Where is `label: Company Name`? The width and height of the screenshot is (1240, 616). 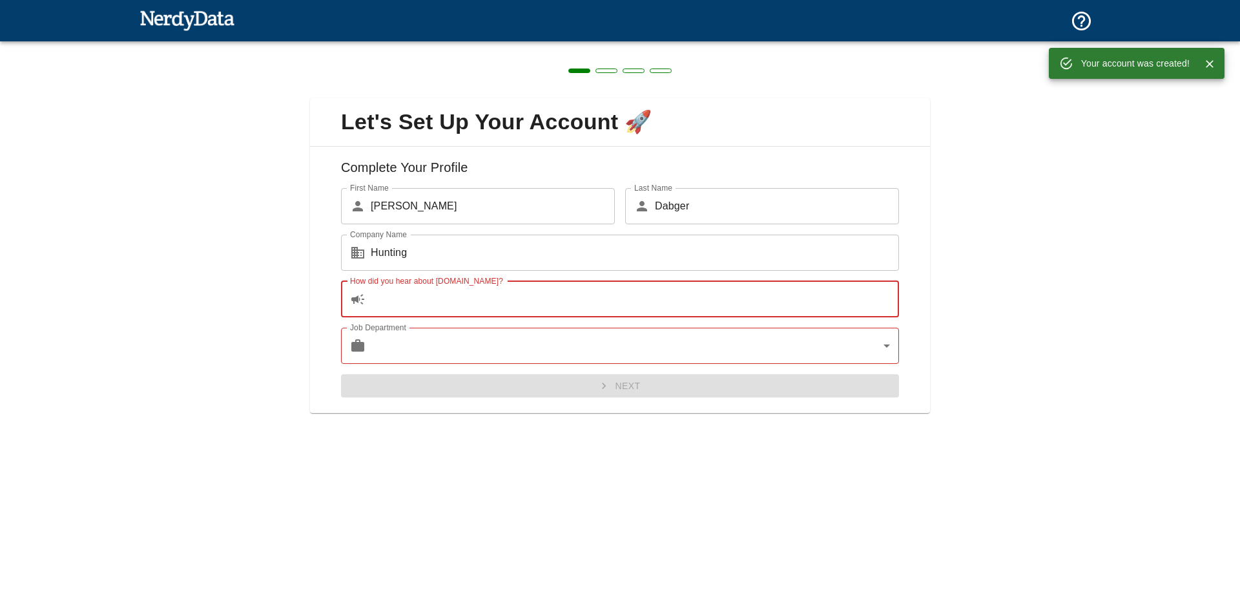 label: Company Name is located at coordinates (378, 234).